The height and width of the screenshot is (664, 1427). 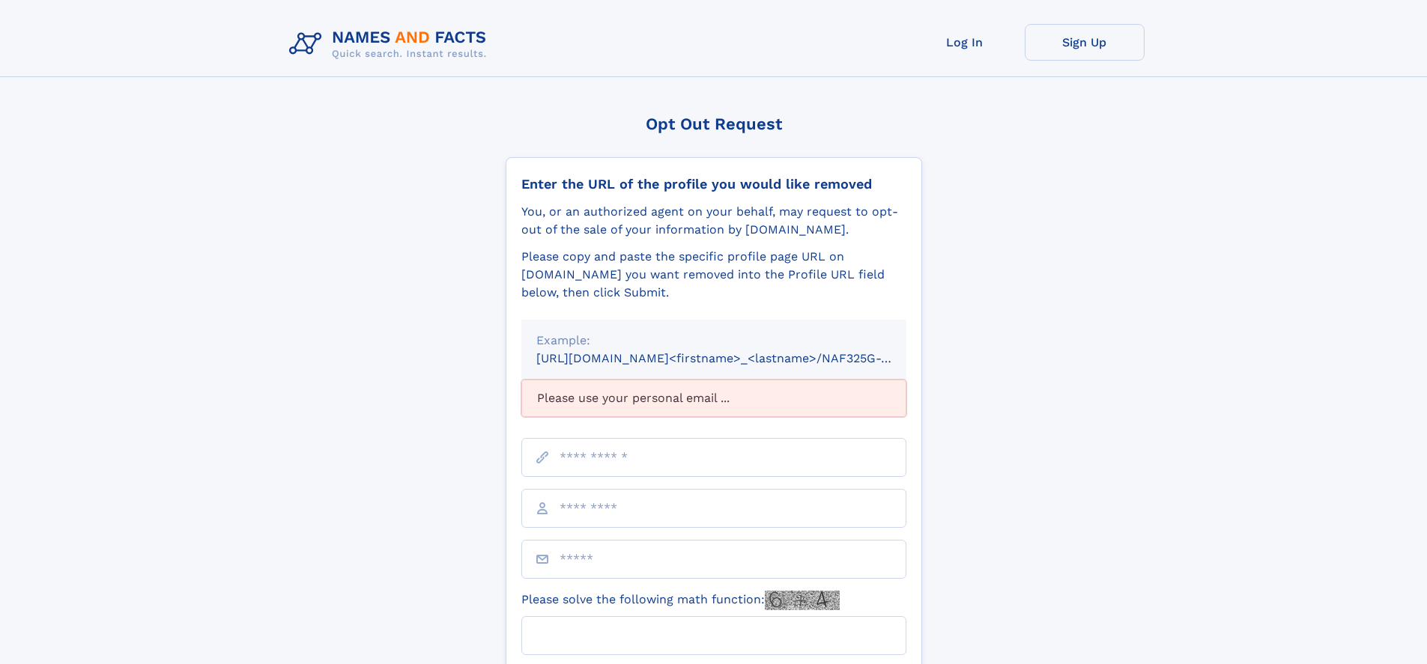 I want to click on div: You, or an authorized agent on your behalf, may request to opt-out of the sale of your informatio..., so click(x=714, y=221).